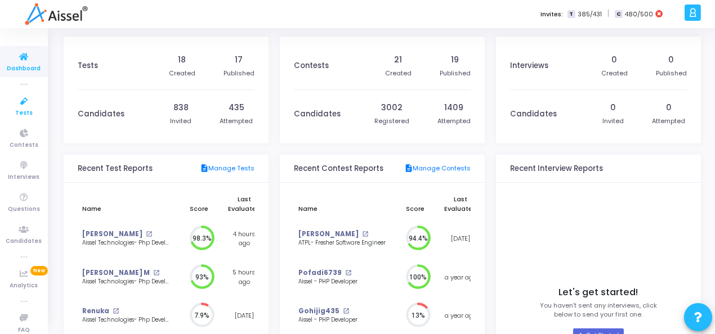  Describe the element at coordinates (338, 169) in the screenshot. I see `h3: Recent Contest Reports` at that location.